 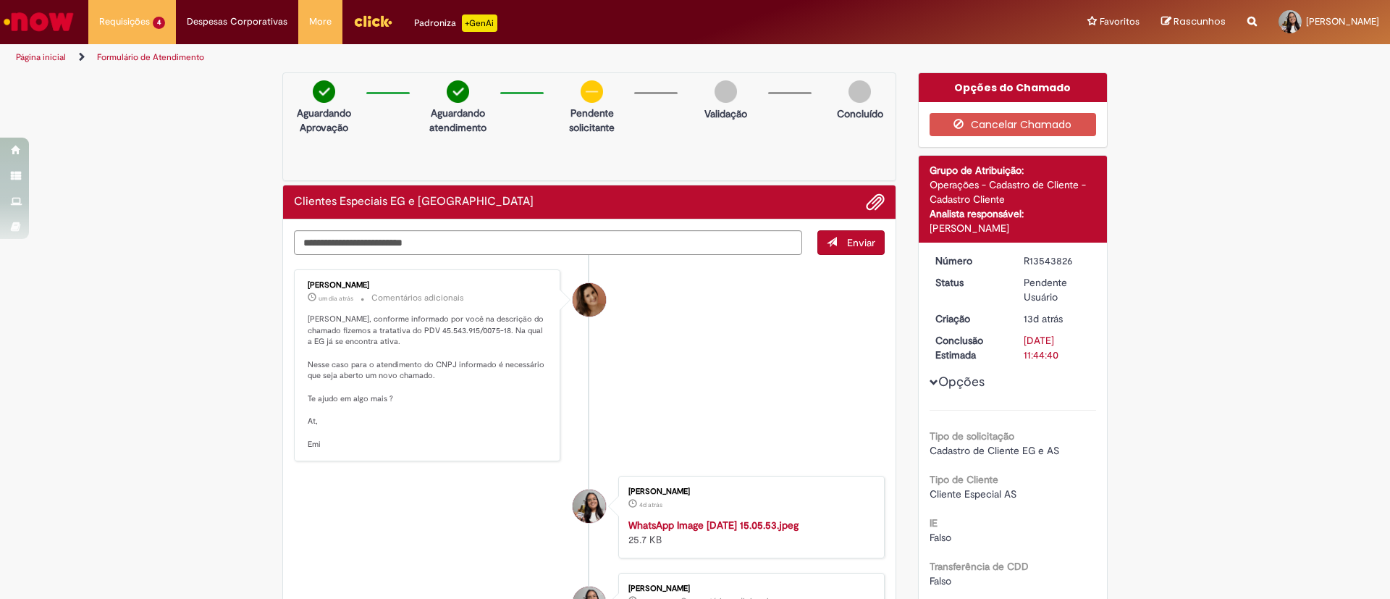 I want to click on div: Padroniza, so click(x=455, y=23).